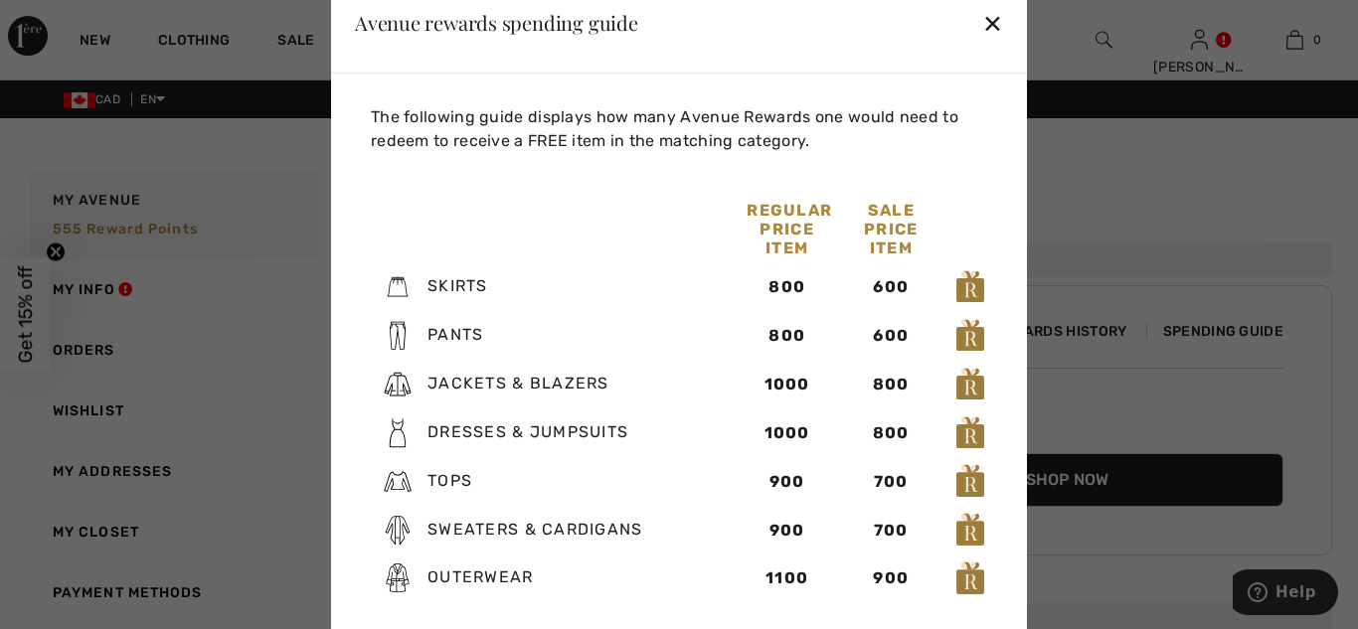 The image size is (1358, 629). I want to click on div: Sale Price Item, so click(891, 228).